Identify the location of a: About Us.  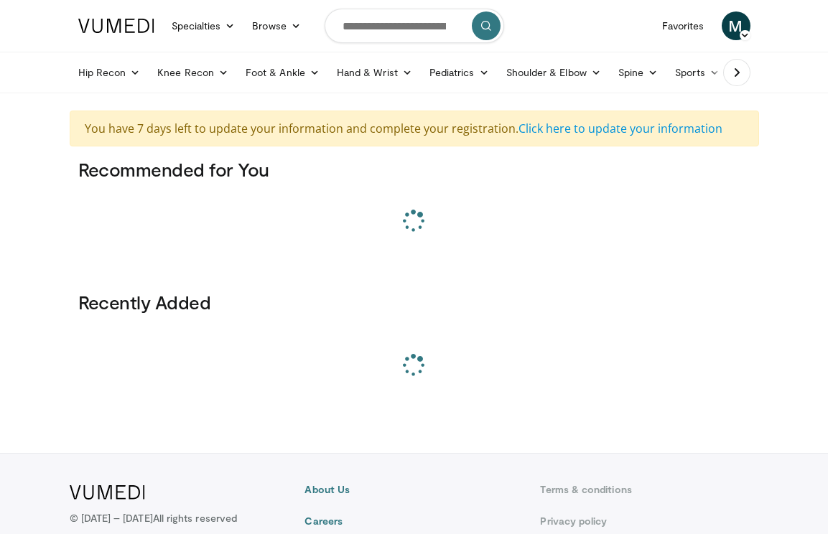
(414, 490).